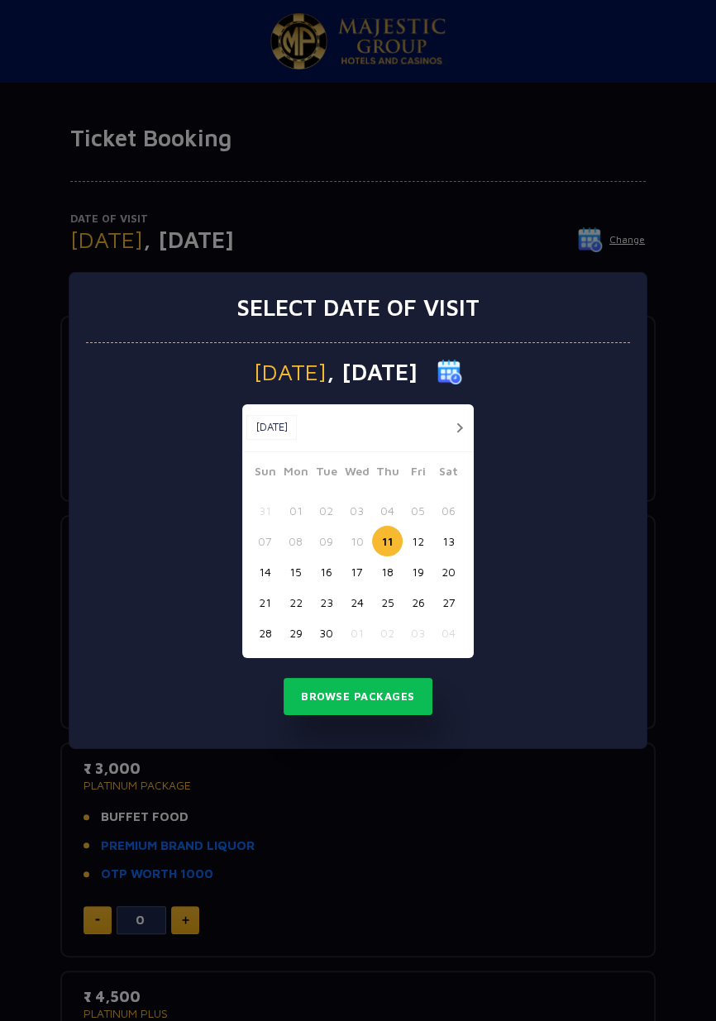 This screenshot has height=1021, width=716. Describe the element at coordinates (295, 632) in the screenshot. I see `button: 29` at that location.